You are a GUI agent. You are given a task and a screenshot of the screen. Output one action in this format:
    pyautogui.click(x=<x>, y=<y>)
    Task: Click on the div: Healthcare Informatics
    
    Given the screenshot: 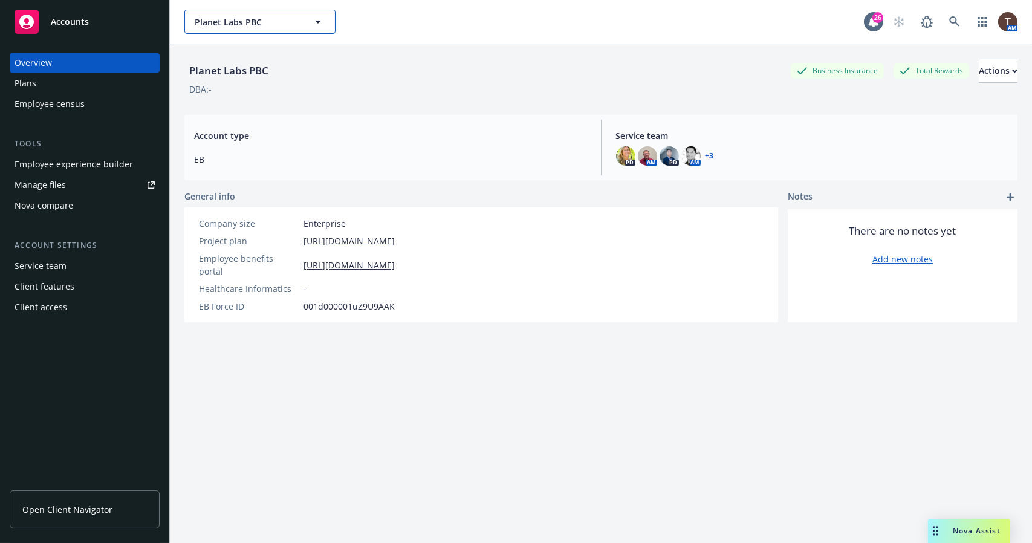 What is the action you would take?
    pyautogui.click(x=248, y=288)
    